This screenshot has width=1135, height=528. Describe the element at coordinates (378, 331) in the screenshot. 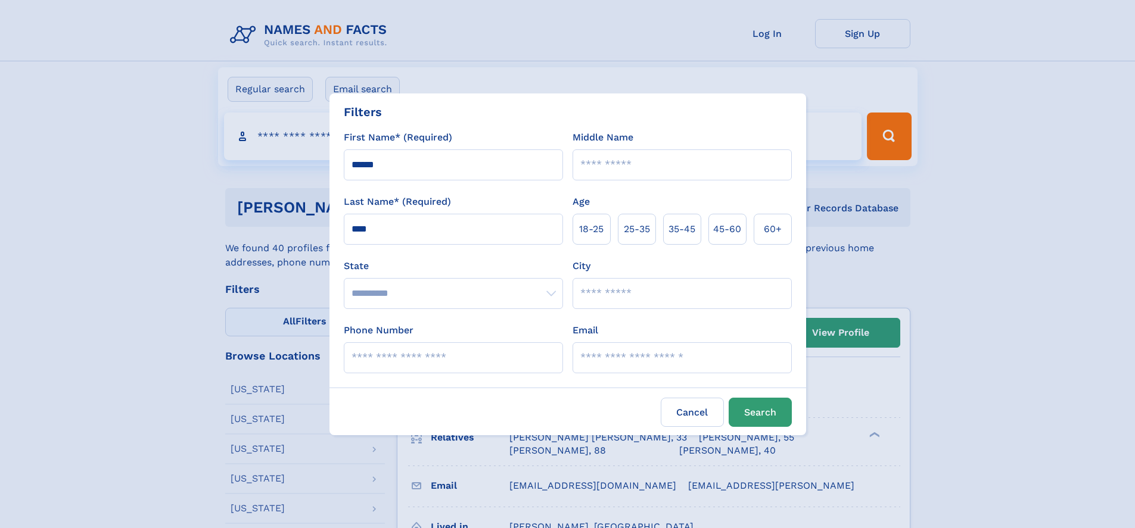

I see `label: Phone Number` at that location.